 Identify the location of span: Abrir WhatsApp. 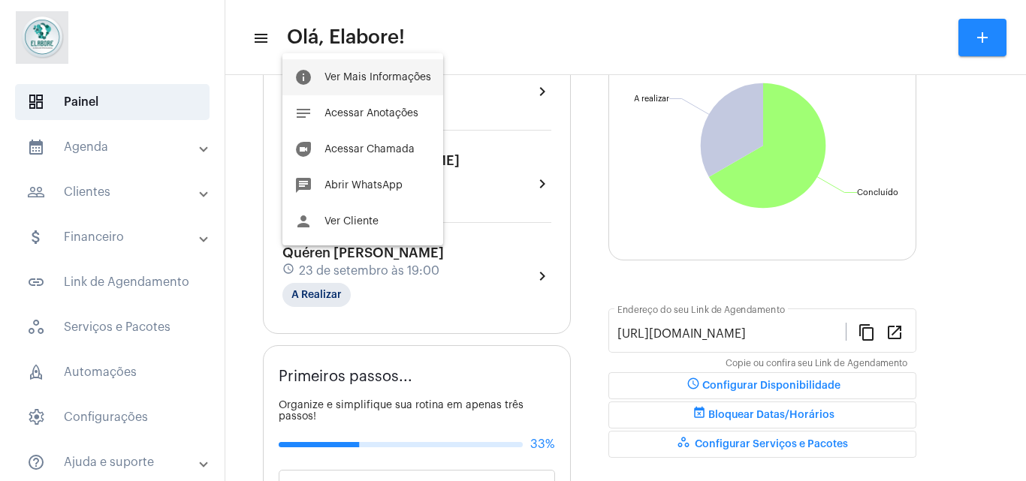
(363, 185).